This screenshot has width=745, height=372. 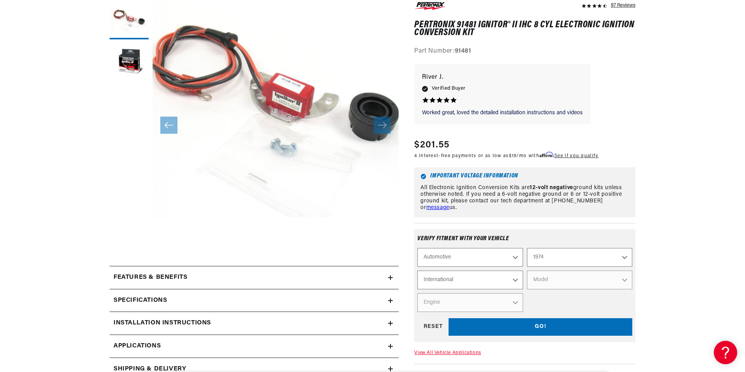 What do you see at coordinates (525, 29) in the screenshot?
I see `h1: PerTronix 91481 Ignitor® II IHC 8 cyl Electronic Ignition Conversion Kit` at bounding box center [525, 29].